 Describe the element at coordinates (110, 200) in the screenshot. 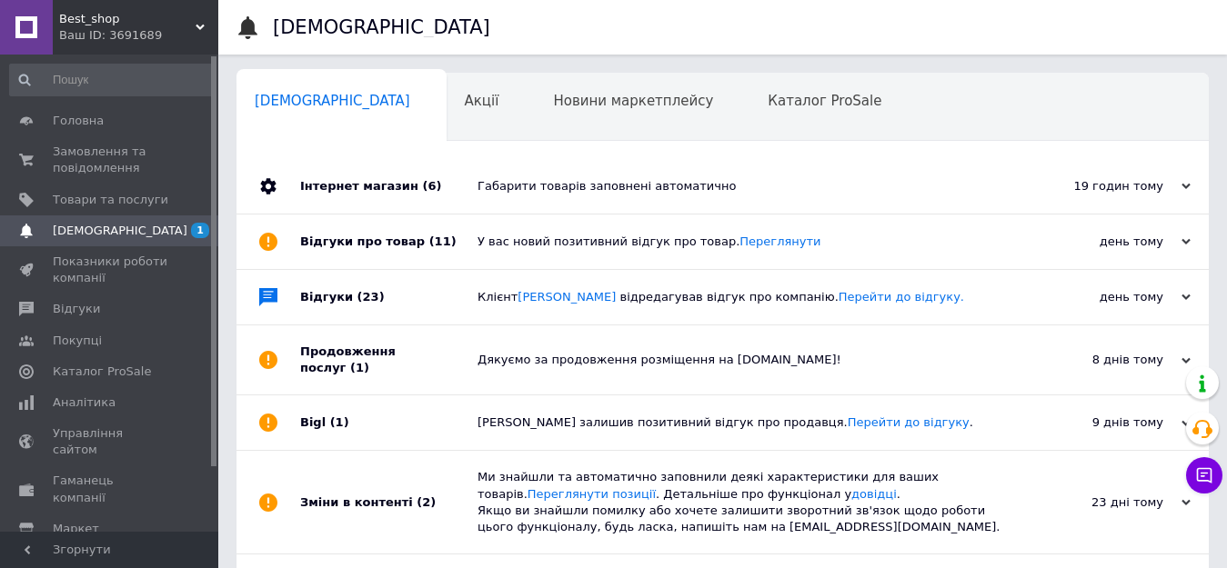

I see `span: Товари та послуги` at that location.